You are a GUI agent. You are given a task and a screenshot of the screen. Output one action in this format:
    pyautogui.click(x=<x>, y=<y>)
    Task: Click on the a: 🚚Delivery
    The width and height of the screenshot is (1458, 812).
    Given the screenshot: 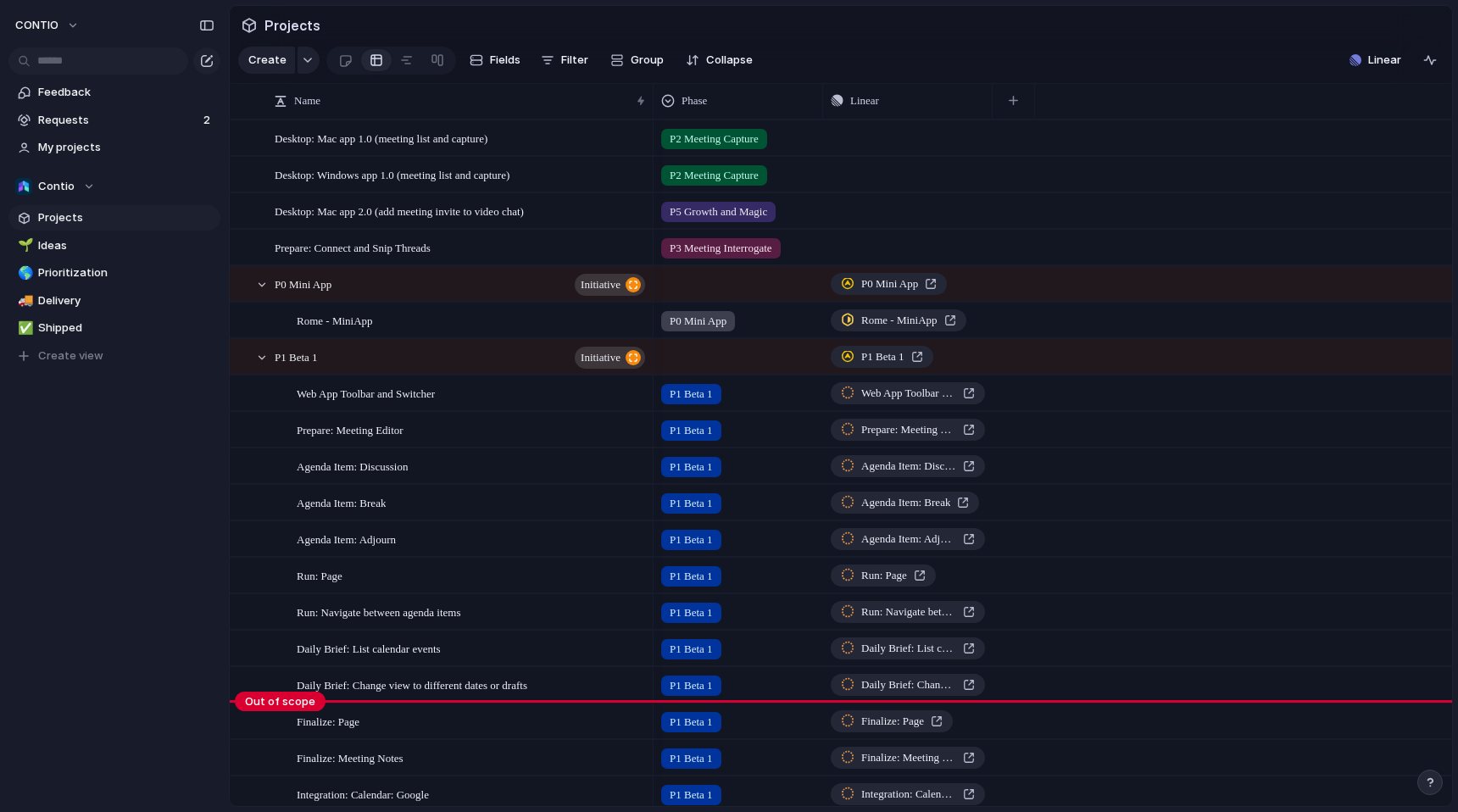 What is the action you would take?
    pyautogui.click(x=115, y=301)
    